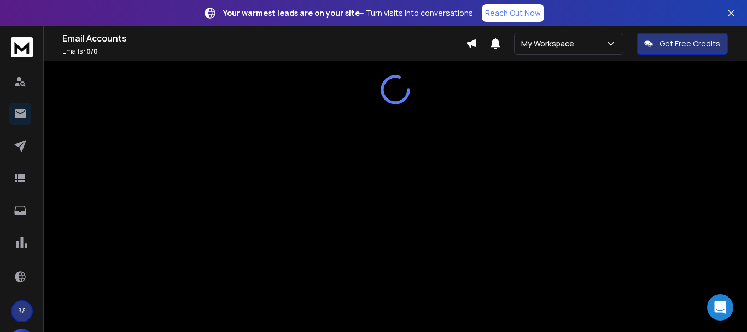 This screenshot has height=332, width=747. Describe the element at coordinates (22, 47) in the screenshot. I see `img: logo` at that location.